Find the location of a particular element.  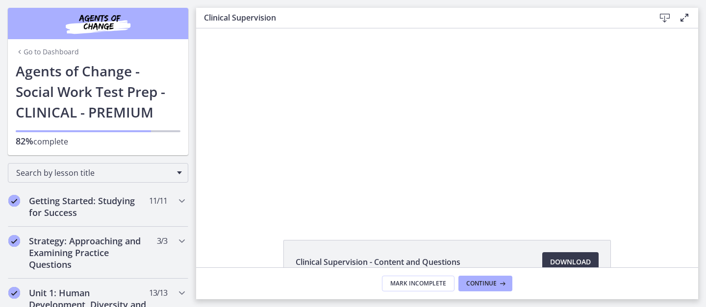

a: Download is located at coordinates (570, 262).